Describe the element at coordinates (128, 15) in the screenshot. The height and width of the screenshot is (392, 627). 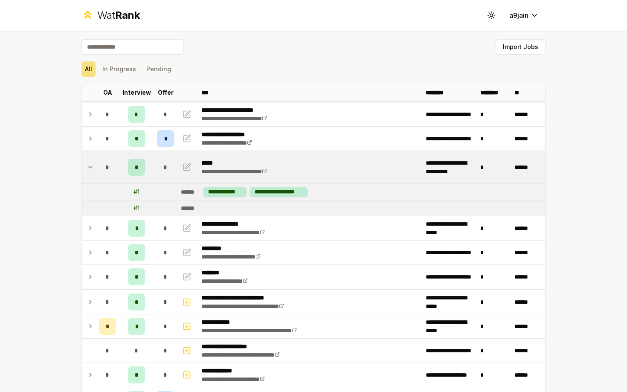
I see `span: Rank` at that location.